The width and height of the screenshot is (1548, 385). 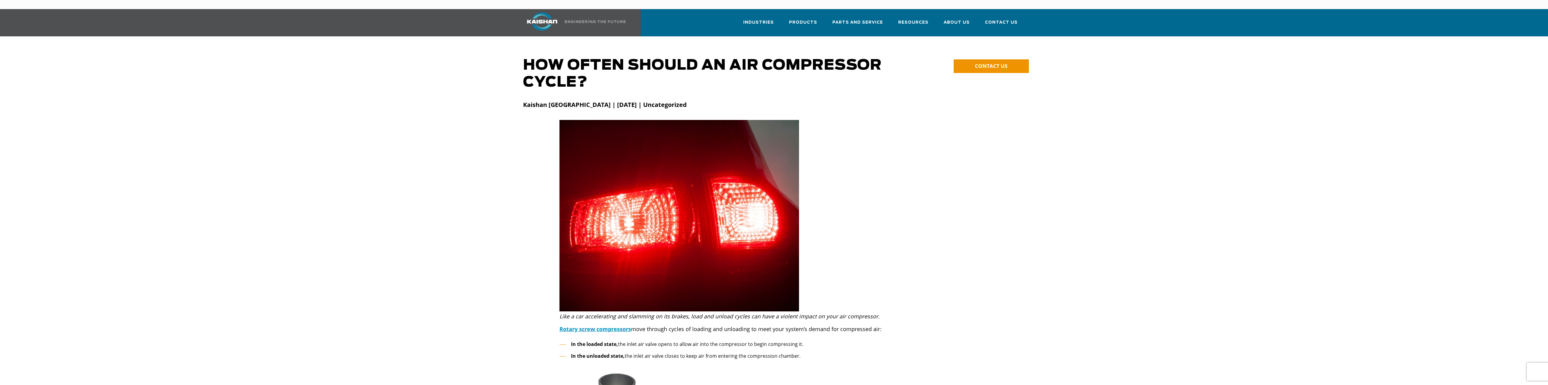 What do you see at coordinates (542, 22) in the screenshot?
I see `img: kaishan logo` at bounding box center [542, 22].